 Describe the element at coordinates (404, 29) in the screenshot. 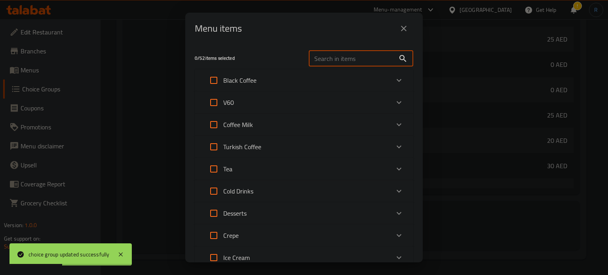

I see `button: close` at that location.